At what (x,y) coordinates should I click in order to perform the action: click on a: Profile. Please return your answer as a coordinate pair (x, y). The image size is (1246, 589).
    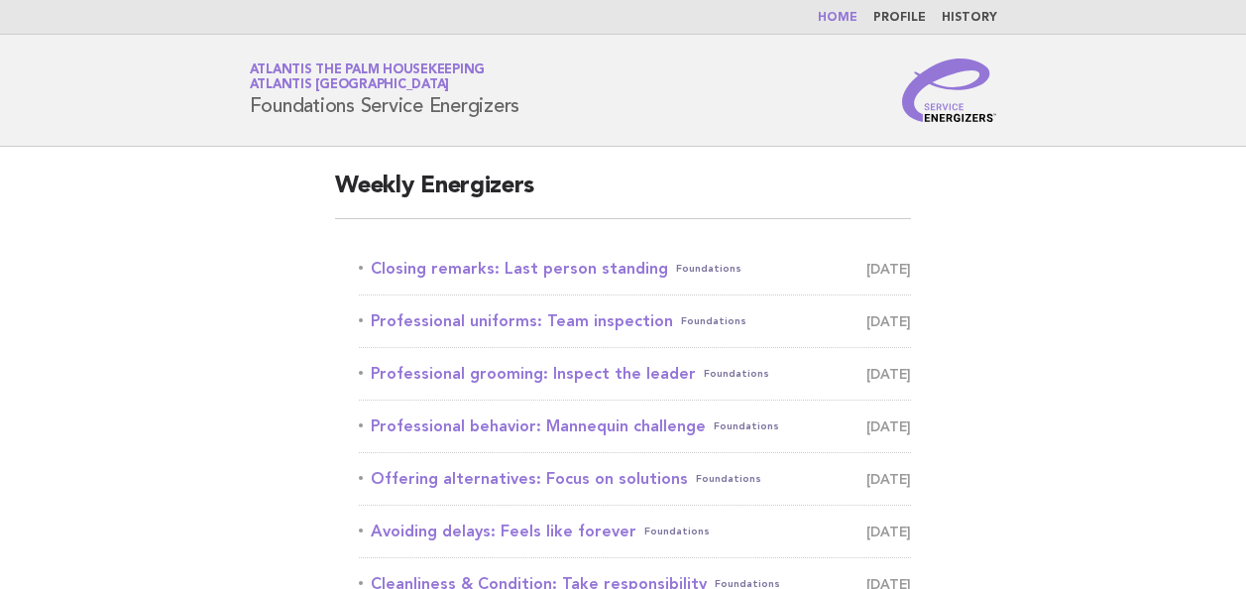
    Looking at the image, I should click on (899, 18).